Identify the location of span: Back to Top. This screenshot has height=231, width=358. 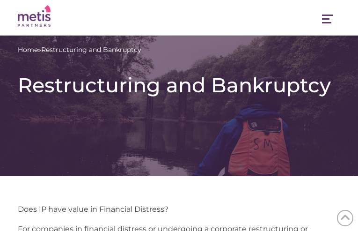
(345, 218).